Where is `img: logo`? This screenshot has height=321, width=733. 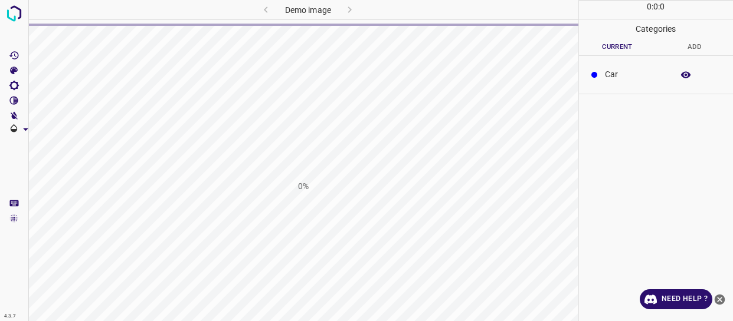
img: logo is located at coordinates (14, 14).